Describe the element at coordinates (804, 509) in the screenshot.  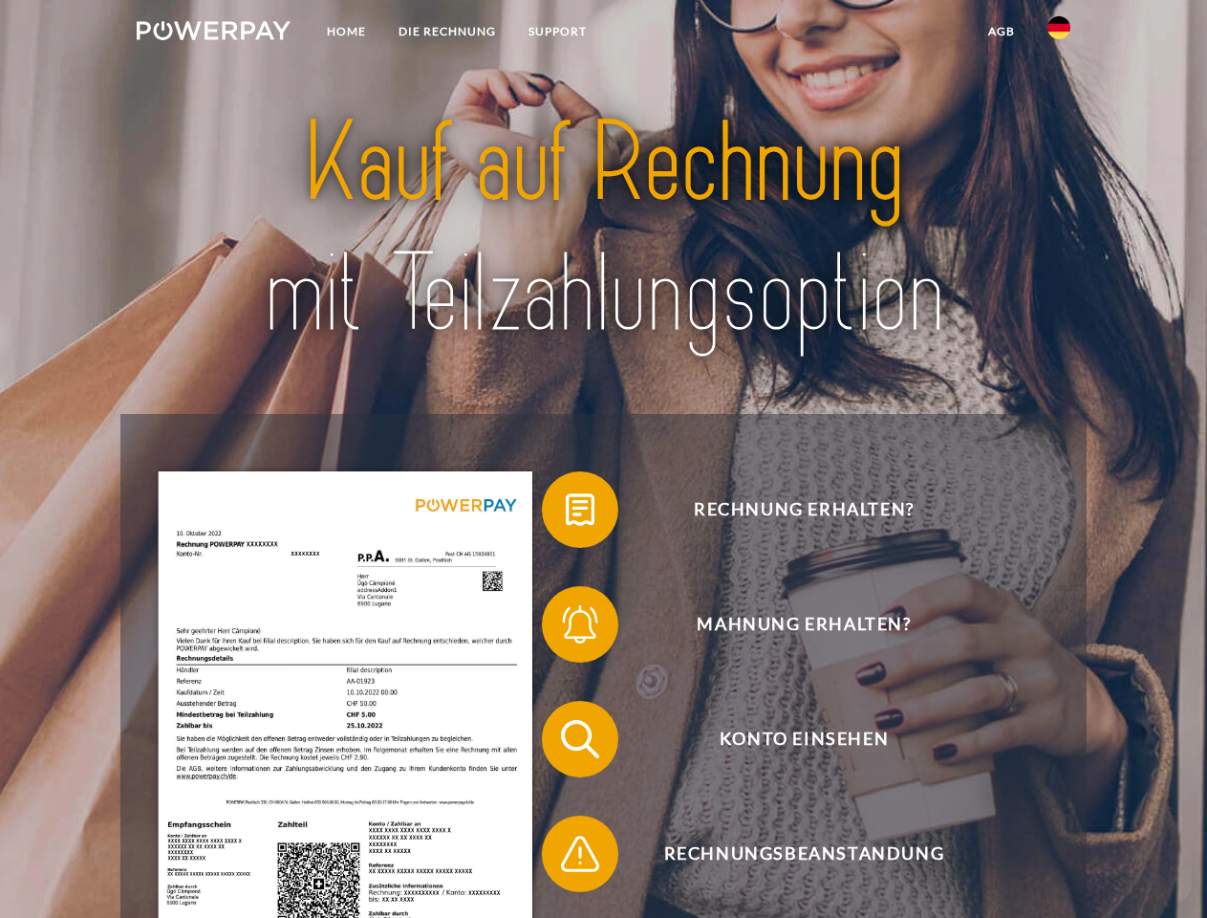
I see `span: Rechnung erhalten?` at that location.